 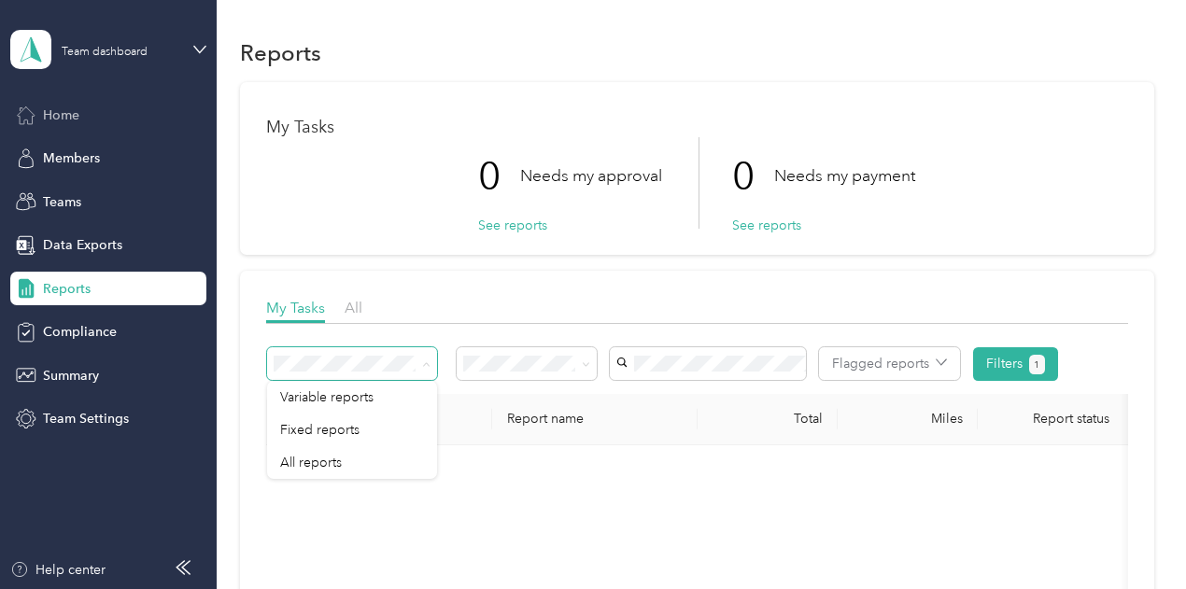 What do you see at coordinates (58, 570) in the screenshot?
I see `div: Help center` at bounding box center [58, 570].